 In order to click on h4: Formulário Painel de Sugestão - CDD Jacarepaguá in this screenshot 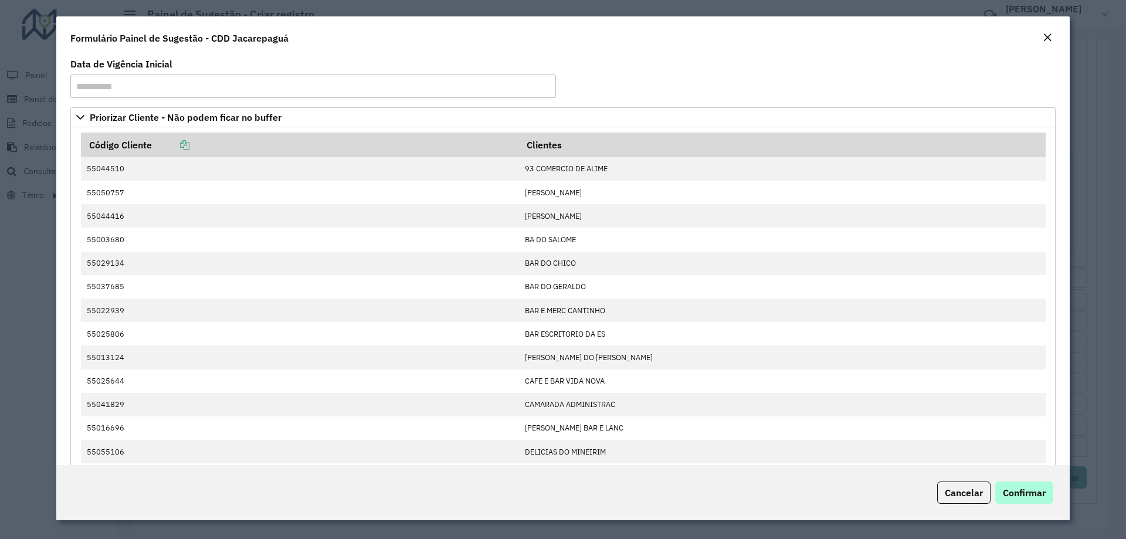, I will do `click(179, 38)`.